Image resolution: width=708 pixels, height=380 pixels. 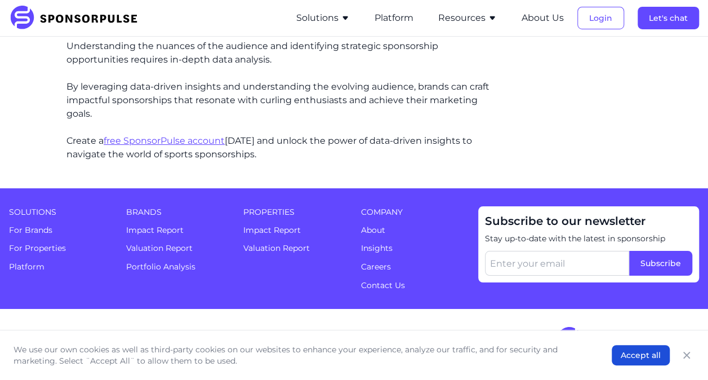 What do you see at coordinates (589, 239) in the screenshot?
I see `span: Stay up-to-date with the latest in sponsorship` at bounding box center [589, 239].